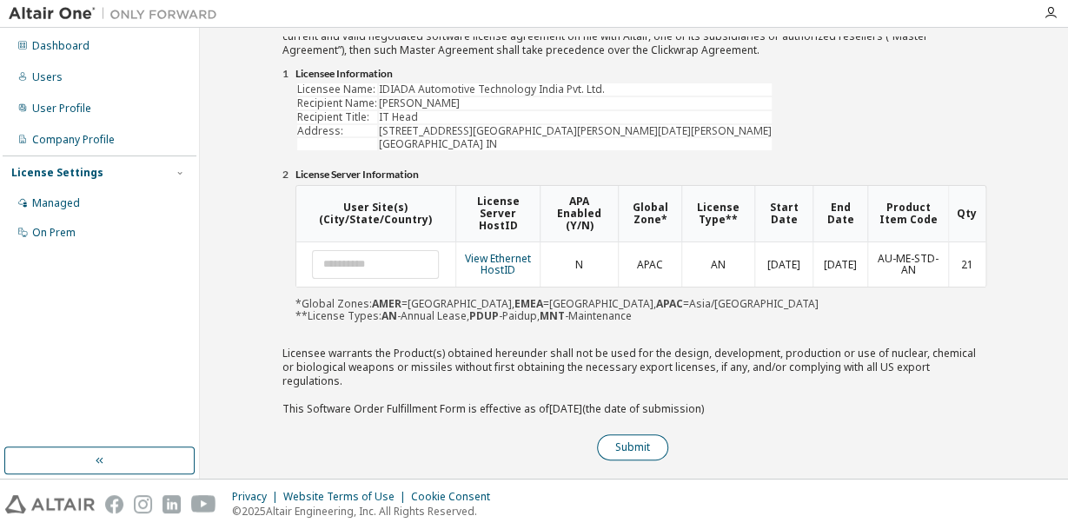 The width and height of the screenshot is (1068, 529). I want to click on td: Recipient Title:, so click(337, 117).